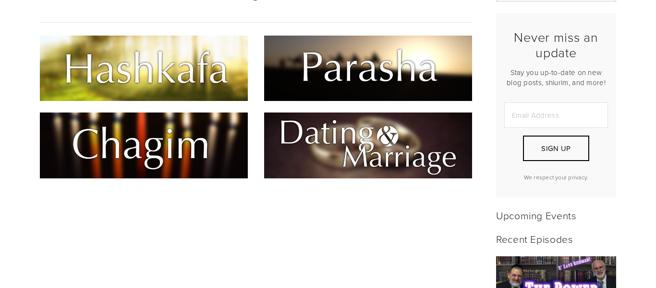  What do you see at coordinates (556, 148) in the screenshot?
I see `button: Sign Up` at bounding box center [556, 148].